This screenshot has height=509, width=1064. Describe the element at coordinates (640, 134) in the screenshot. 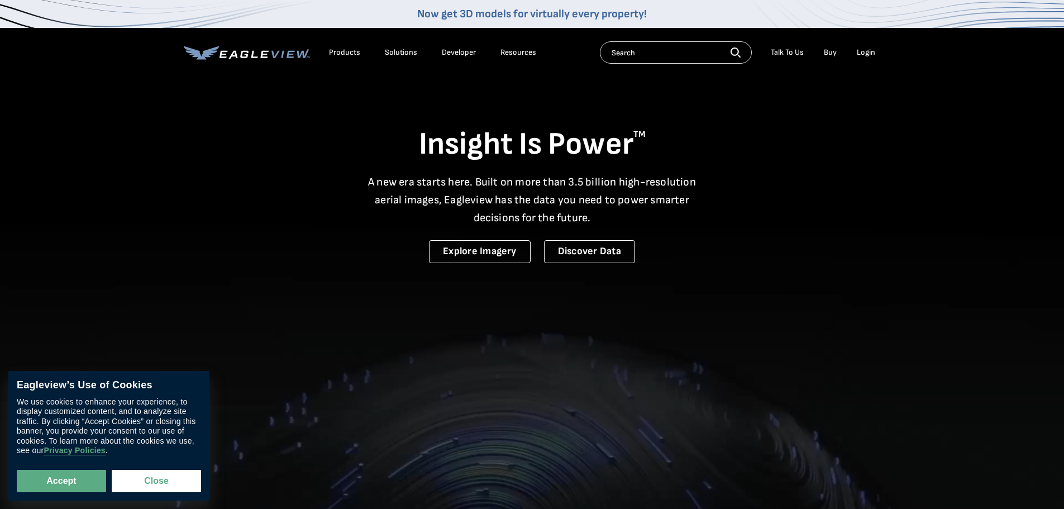

I see `sup: TM` at that location.